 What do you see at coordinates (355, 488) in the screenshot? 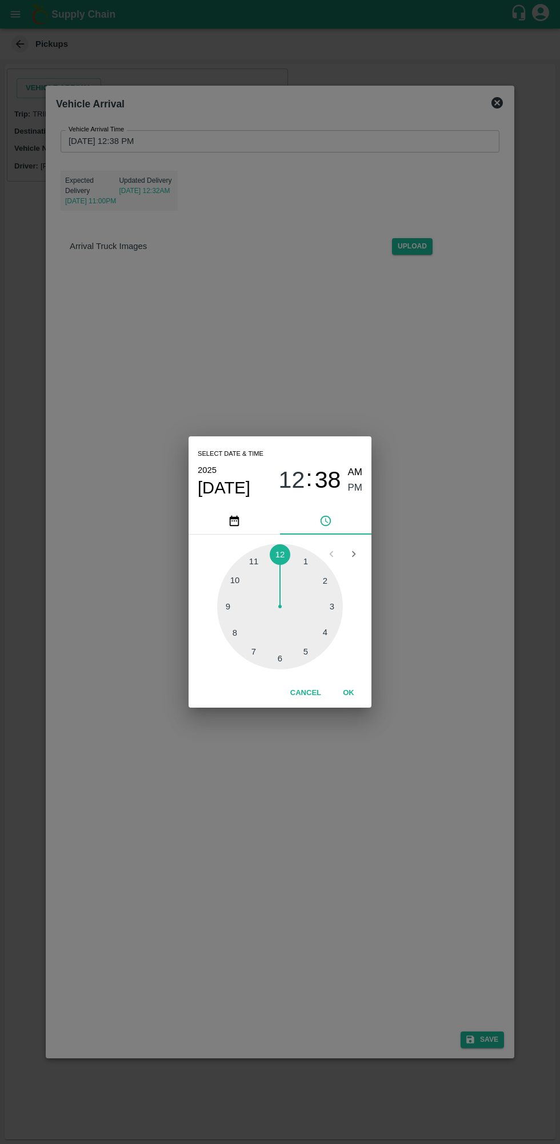
I see `span: PM` at bounding box center [355, 488].